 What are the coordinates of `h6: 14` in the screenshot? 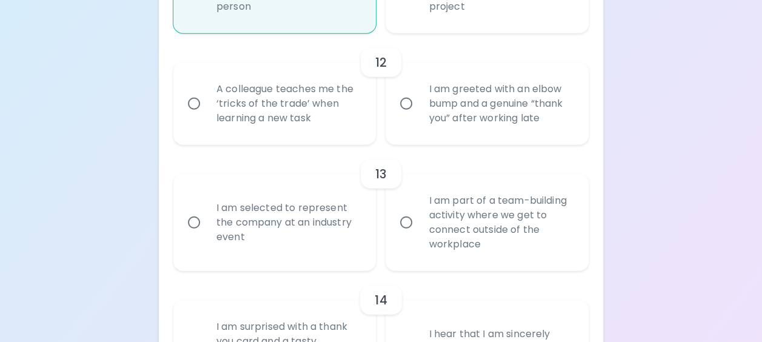 It's located at (381, 300).